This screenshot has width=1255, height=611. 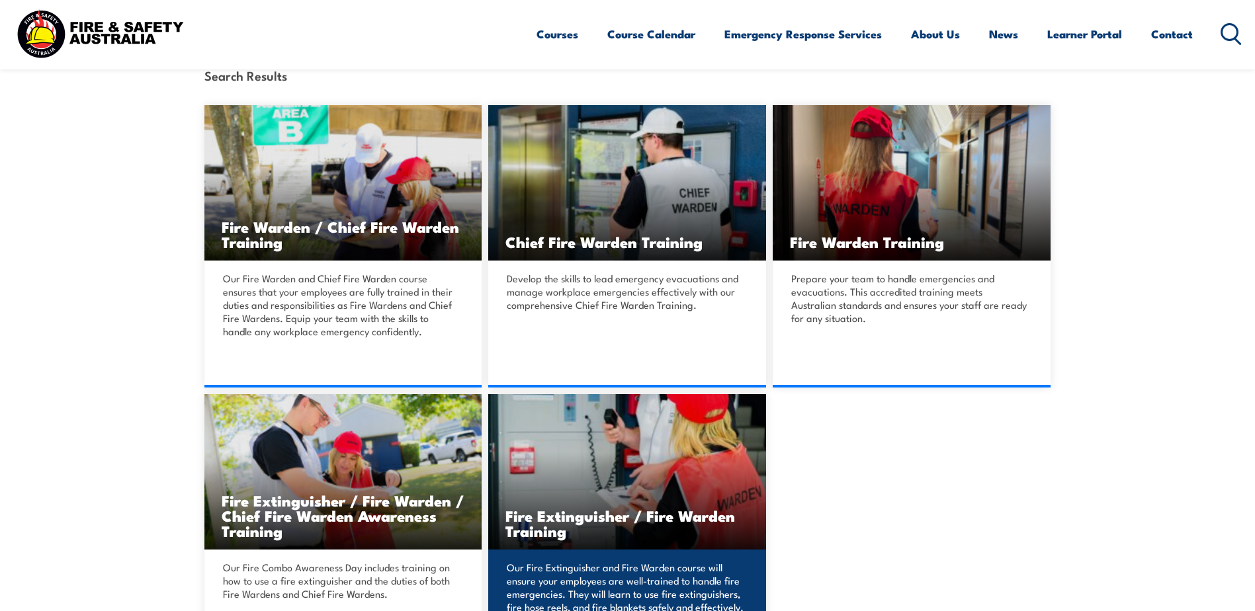 What do you see at coordinates (343, 472) in the screenshot?
I see `img: Fire Combo Awareness Day` at bounding box center [343, 472].